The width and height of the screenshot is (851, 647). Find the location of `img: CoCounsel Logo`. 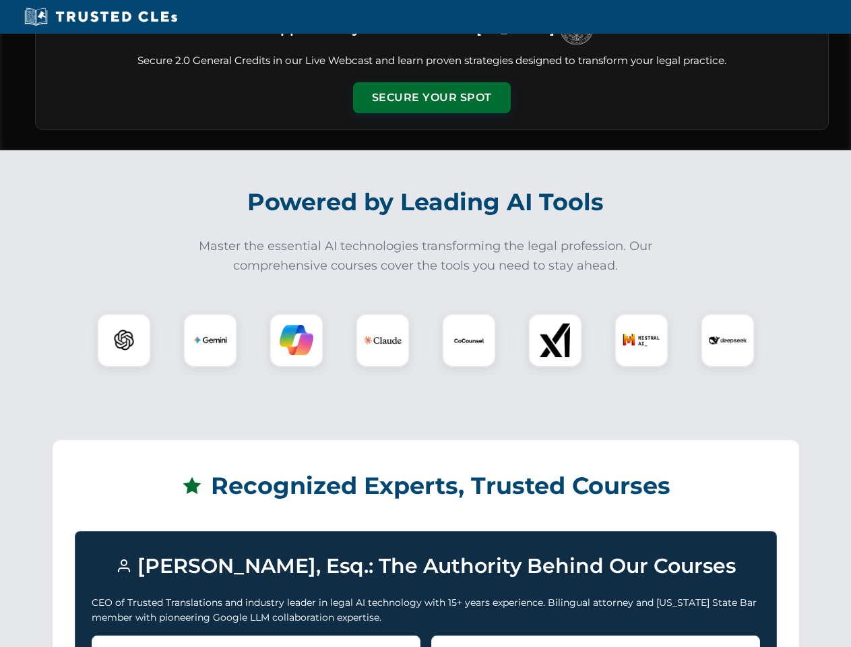

img: CoCounsel Logo is located at coordinates (469, 340).